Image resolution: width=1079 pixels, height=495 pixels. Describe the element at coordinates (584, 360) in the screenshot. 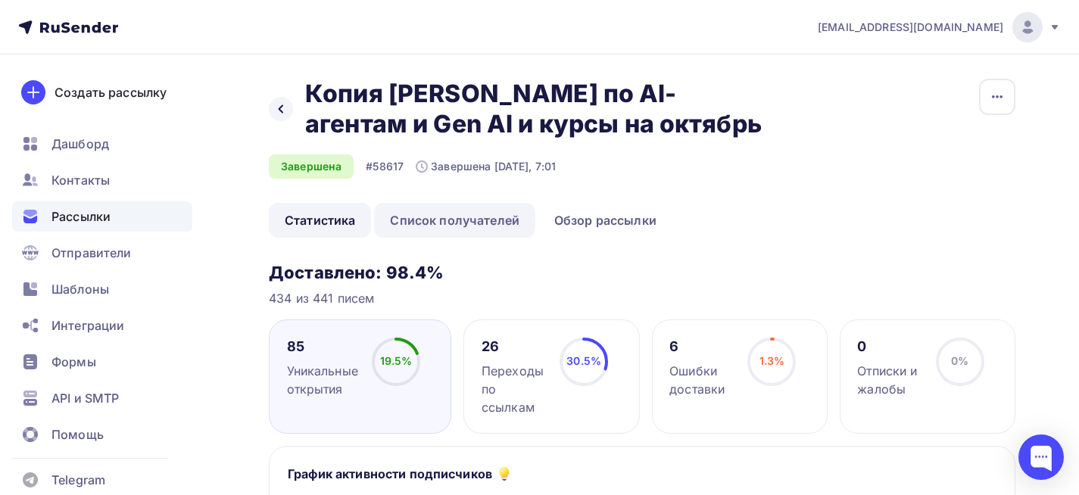

I see `span: 30.5%` at that location.